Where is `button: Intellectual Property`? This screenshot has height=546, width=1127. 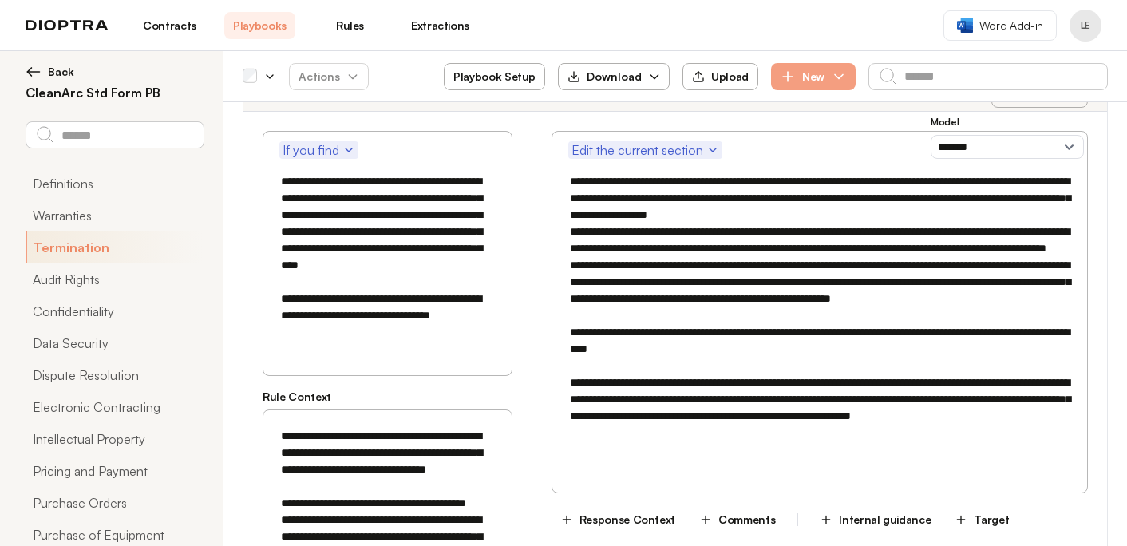
button: Intellectual Property is located at coordinates (114, 439).